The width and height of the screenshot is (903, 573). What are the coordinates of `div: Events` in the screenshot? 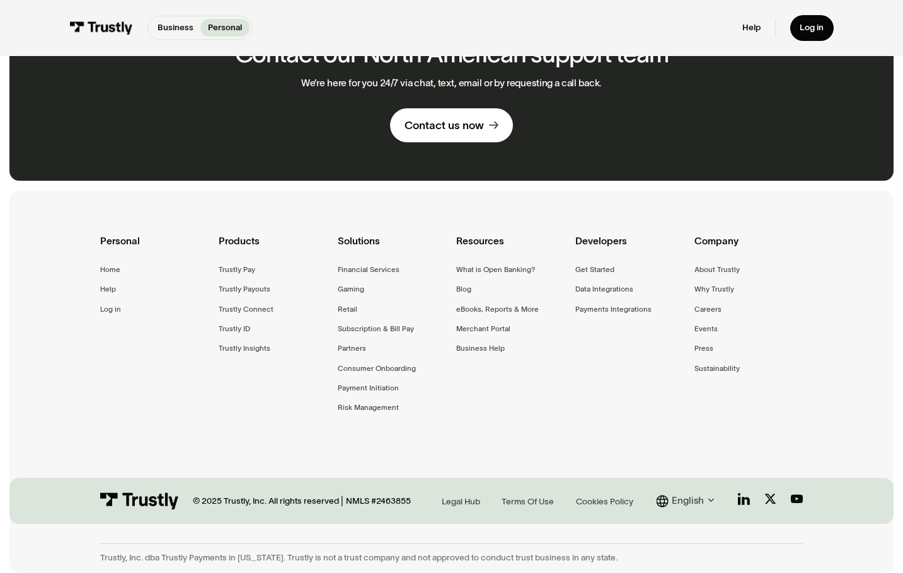 It's located at (705, 329).